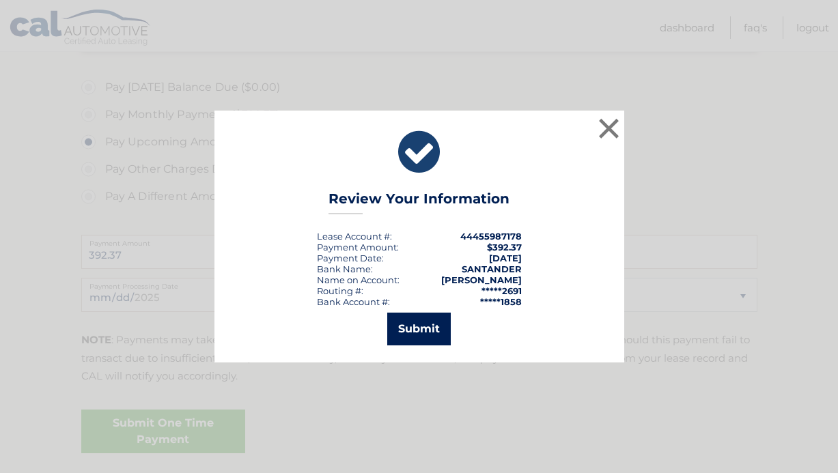 The image size is (838, 473). I want to click on h3: Review Your Information, so click(419, 202).